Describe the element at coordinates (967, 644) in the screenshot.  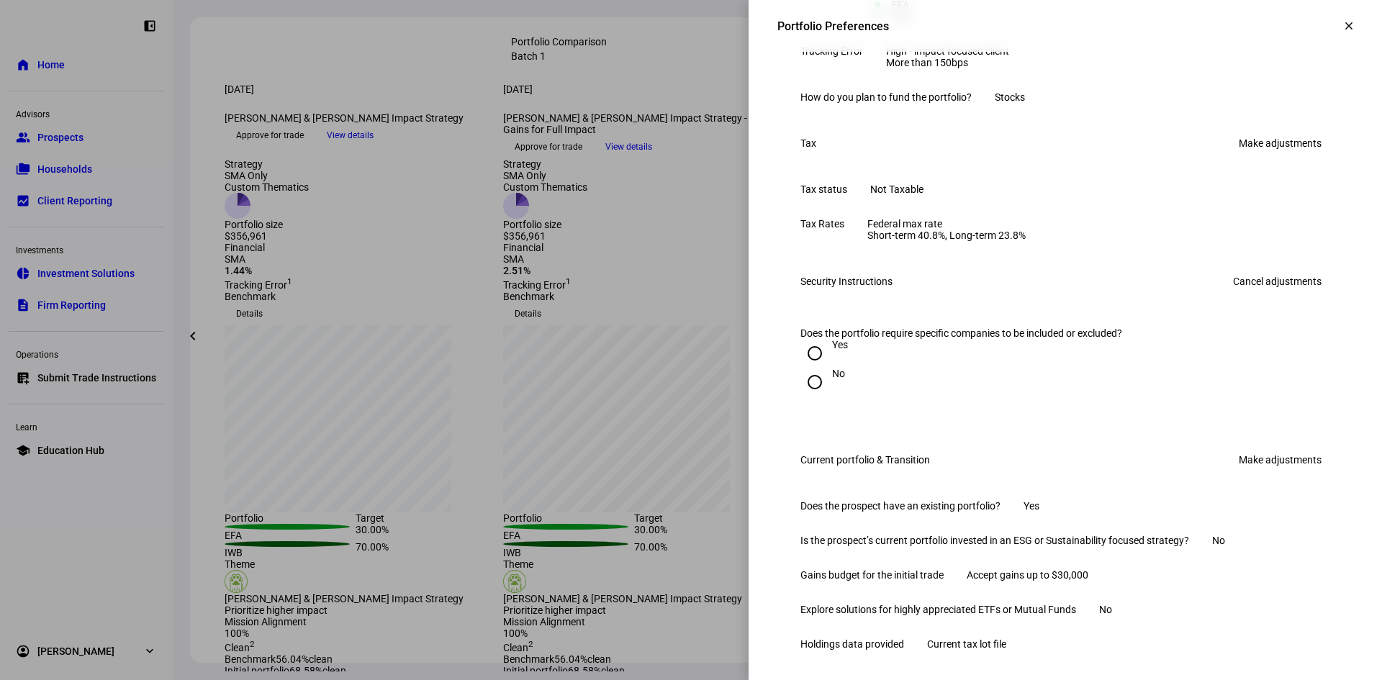
I see `a: Toth Mehta Joint account version 3 ETHIC POSITIONS CostBasis_Acct_12632417_082725.114101AM_ET.csv` at that location.